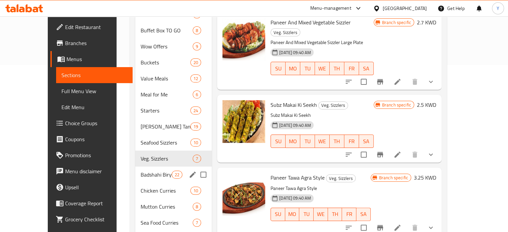 The height and width of the screenshot is (232, 508). What do you see at coordinates (167, 207) in the screenshot?
I see `span: Mutton Curries` at bounding box center [167, 207].